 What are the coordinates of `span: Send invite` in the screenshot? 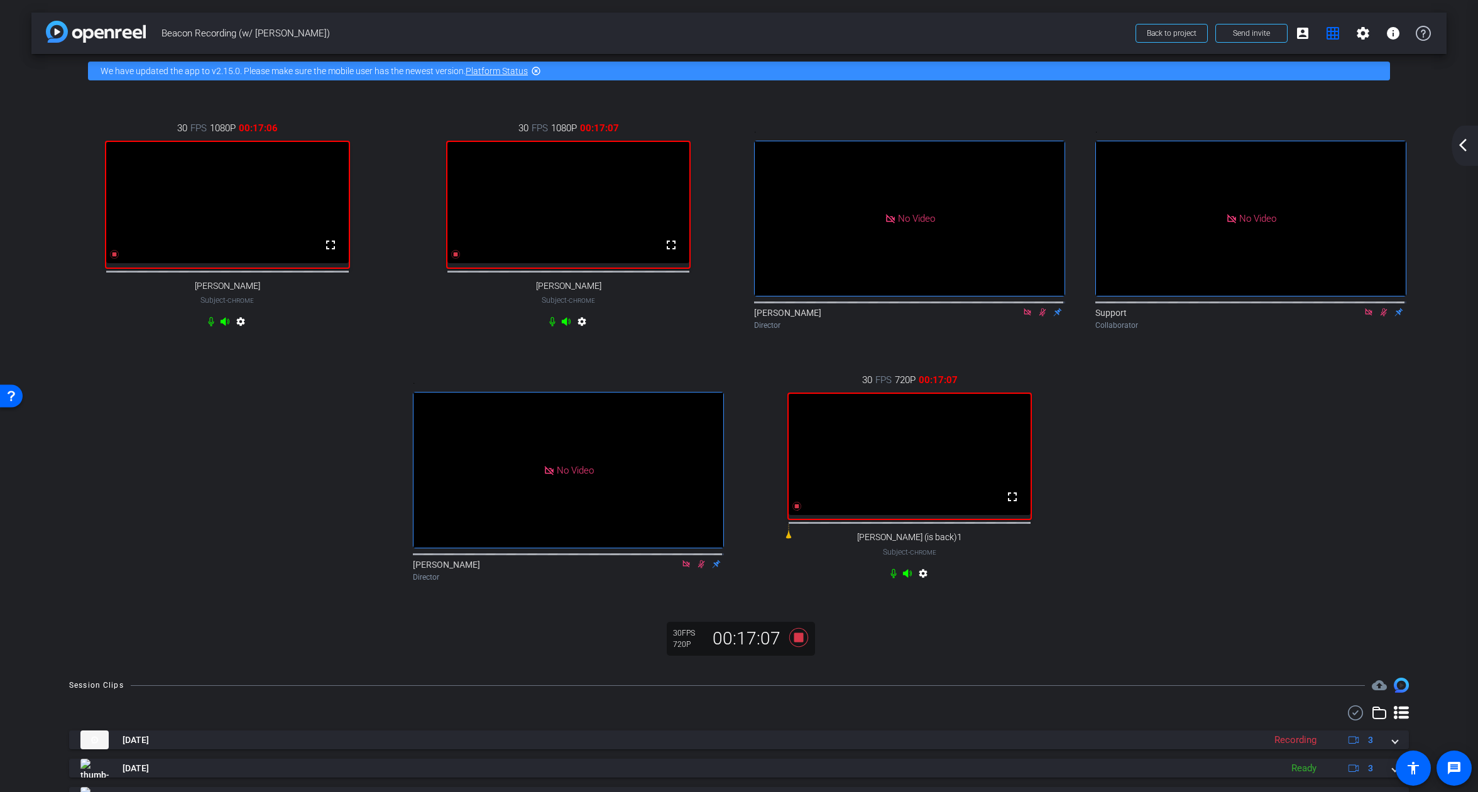 It's located at (1251, 33).